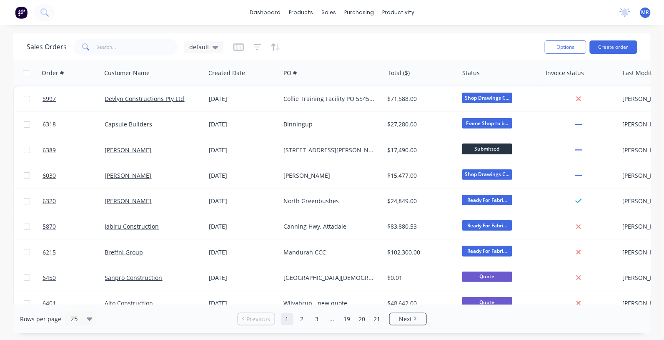 The height and width of the screenshot is (340, 664). What do you see at coordinates (359, 13) in the screenshot?
I see `div: purchasing` at bounding box center [359, 13].